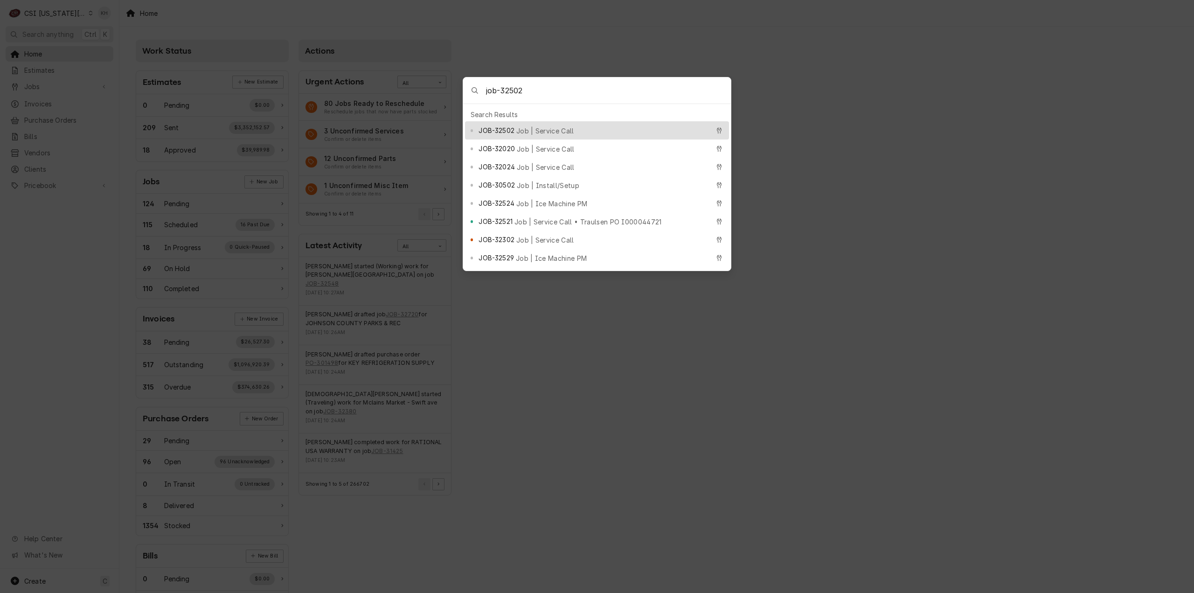 The height and width of the screenshot is (593, 1194). Describe the element at coordinates (496, 167) in the screenshot. I see `span: JOB-32024` at that location.